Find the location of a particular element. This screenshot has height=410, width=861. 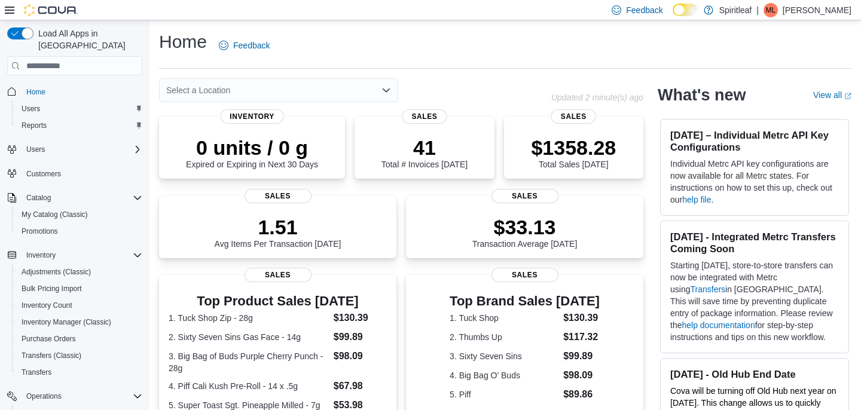

button: Home is located at coordinates (75, 91).